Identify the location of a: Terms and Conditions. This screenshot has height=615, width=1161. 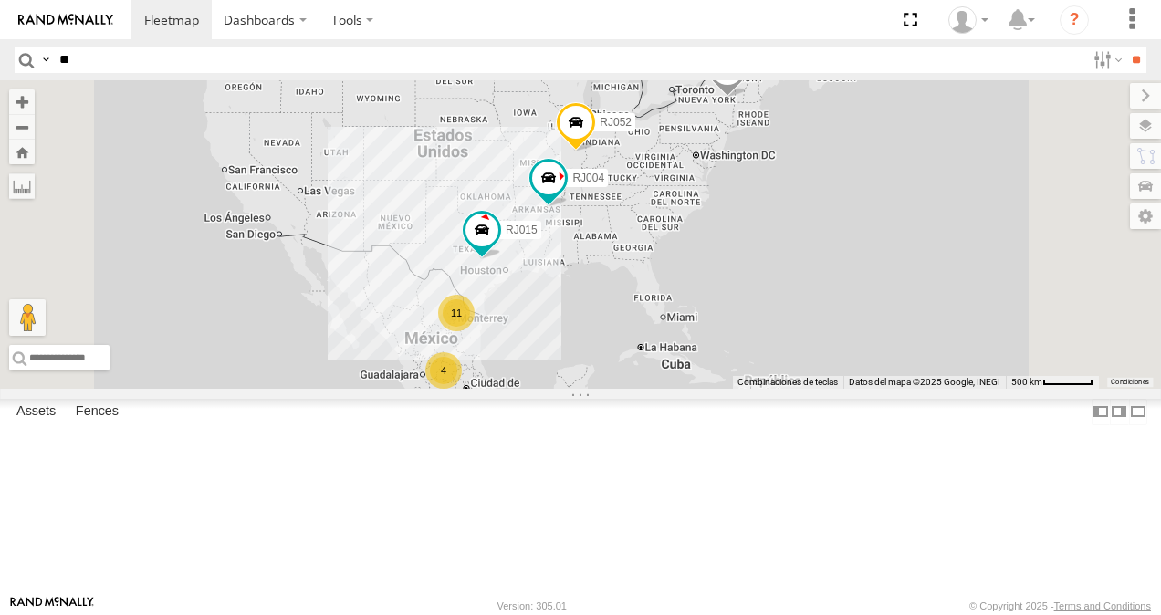
(1103, 606).